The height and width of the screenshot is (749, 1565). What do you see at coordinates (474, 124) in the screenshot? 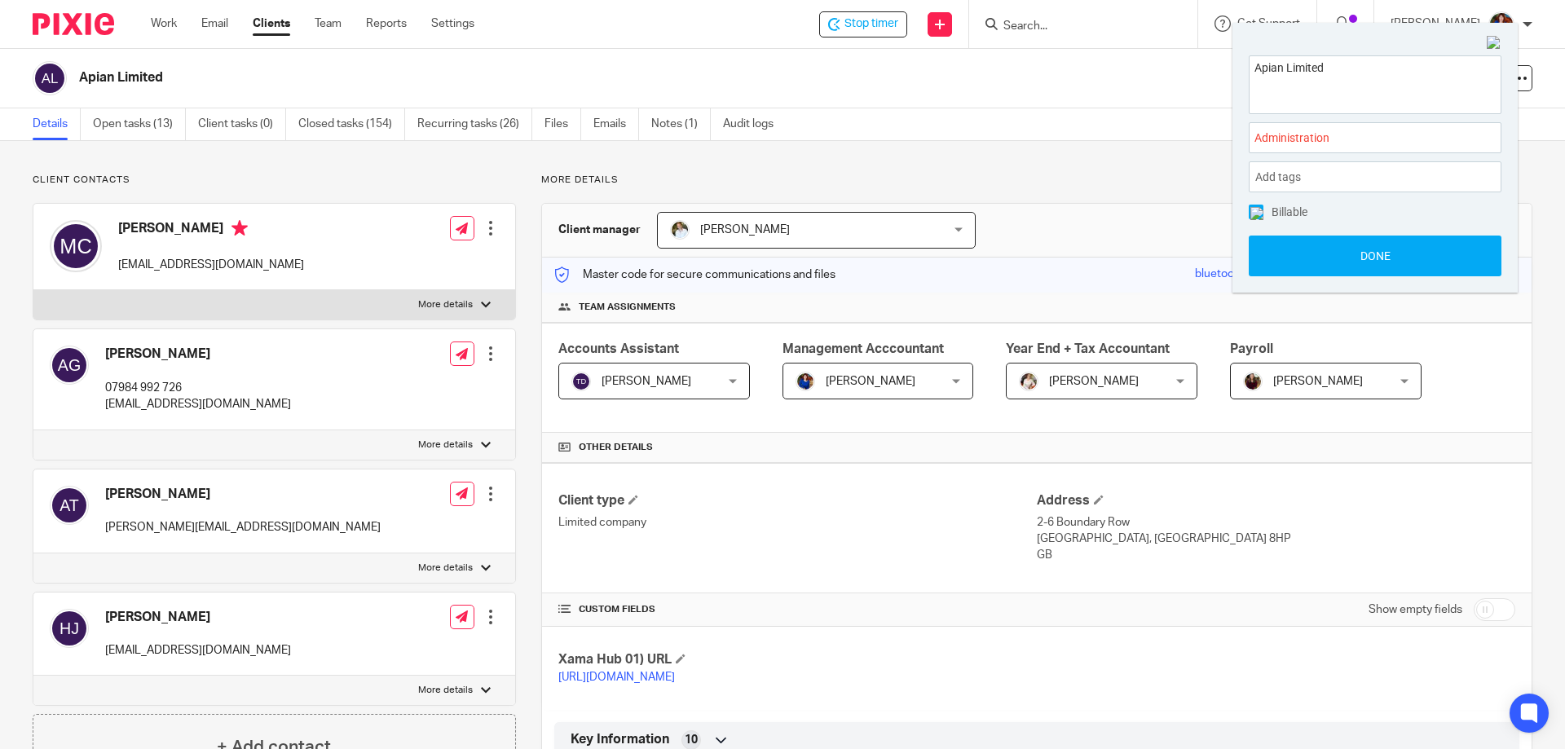
I see `a: Recurring tasks (26)` at bounding box center [474, 124].